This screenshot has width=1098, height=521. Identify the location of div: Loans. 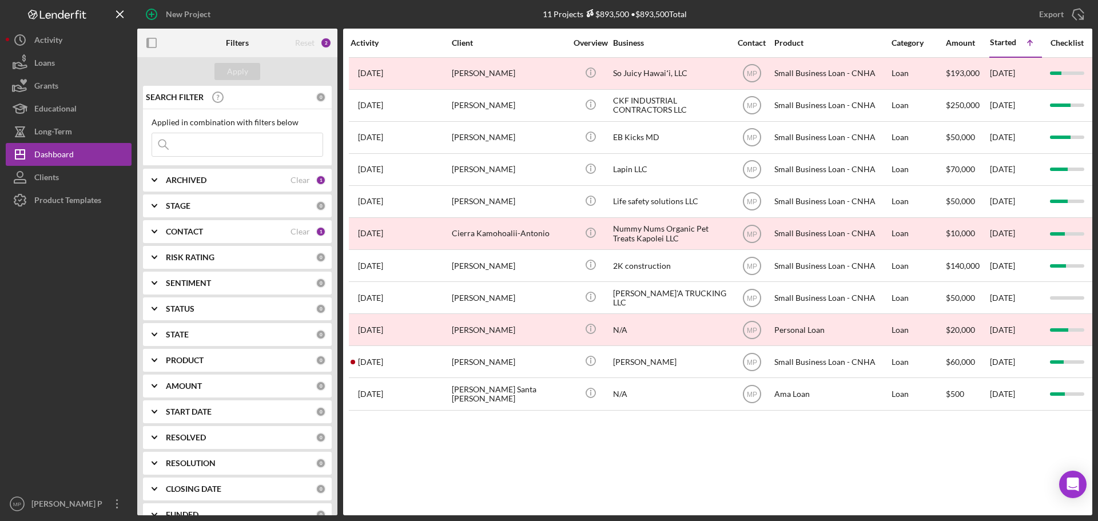
(45, 64).